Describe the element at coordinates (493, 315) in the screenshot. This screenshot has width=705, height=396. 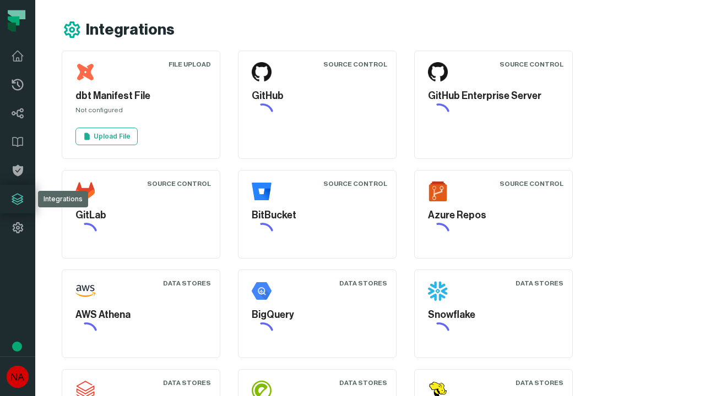
I see `h5: Snowflake` at that location.